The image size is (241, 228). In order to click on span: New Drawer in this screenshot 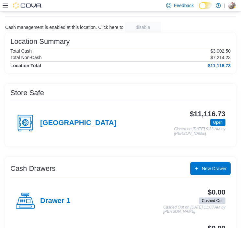, I will do `click(214, 168)`.